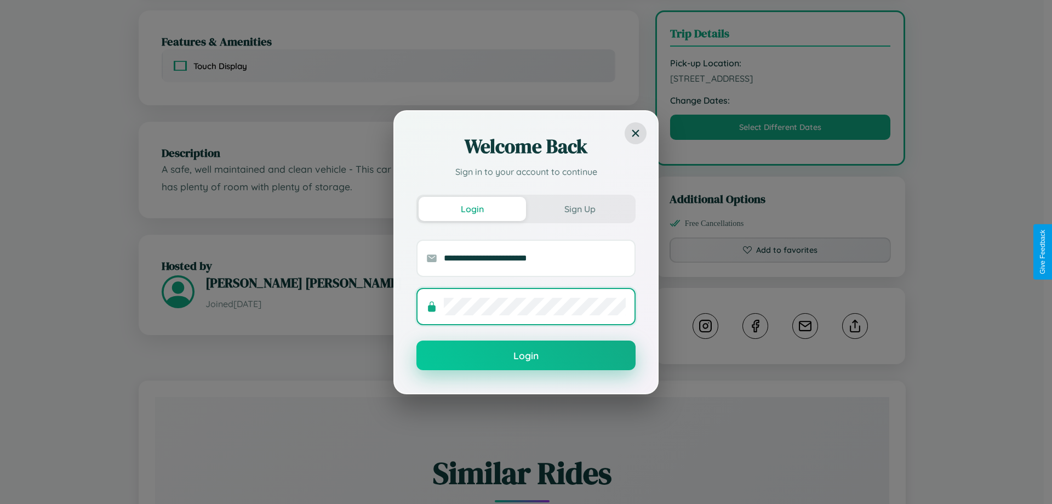 The height and width of the screenshot is (504, 1052). I want to click on p: Sign in to your account to continue, so click(526, 172).